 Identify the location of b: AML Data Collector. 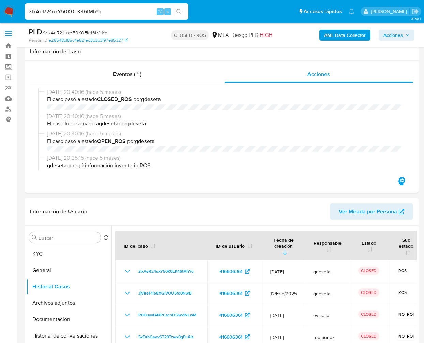
(345, 35).